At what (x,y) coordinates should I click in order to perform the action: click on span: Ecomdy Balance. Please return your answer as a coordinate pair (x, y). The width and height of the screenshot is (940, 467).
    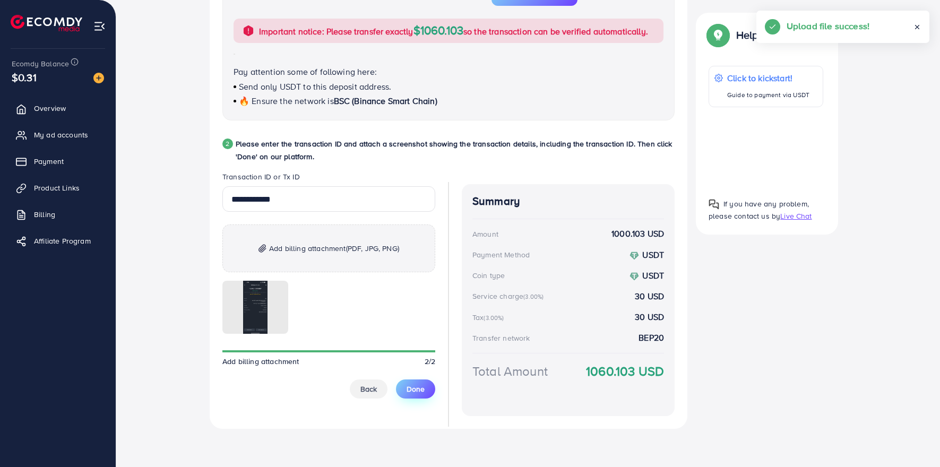
    Looking at the image, I should click on (40, 64).